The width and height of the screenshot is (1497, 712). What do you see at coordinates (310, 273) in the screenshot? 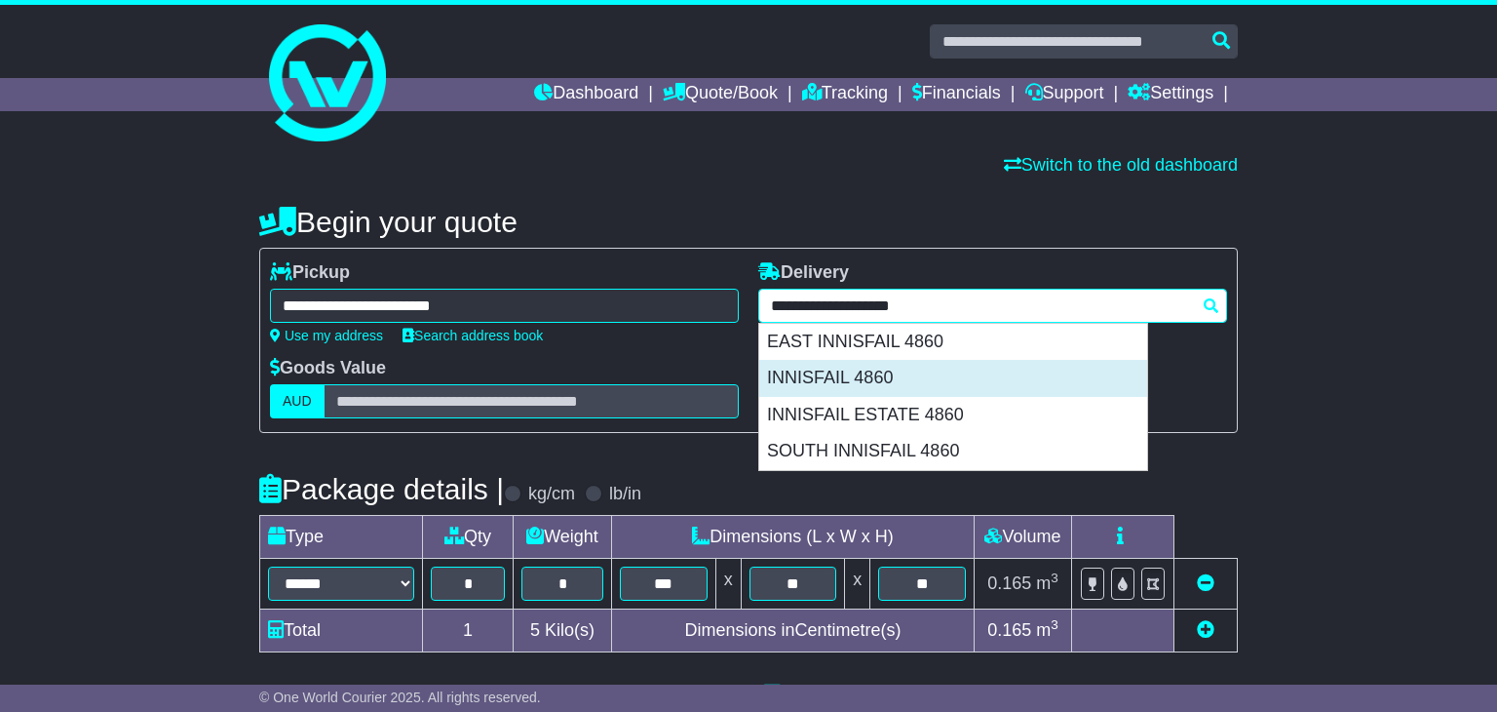
I see `label: Pickup` at bounding box center [310, 273].